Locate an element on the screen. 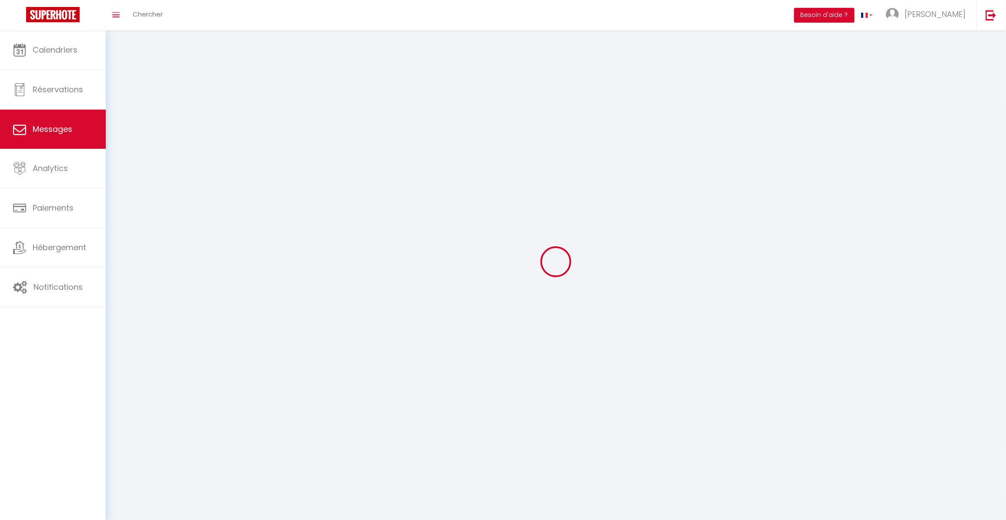  span: Messages is located at coordinates (52, 129).